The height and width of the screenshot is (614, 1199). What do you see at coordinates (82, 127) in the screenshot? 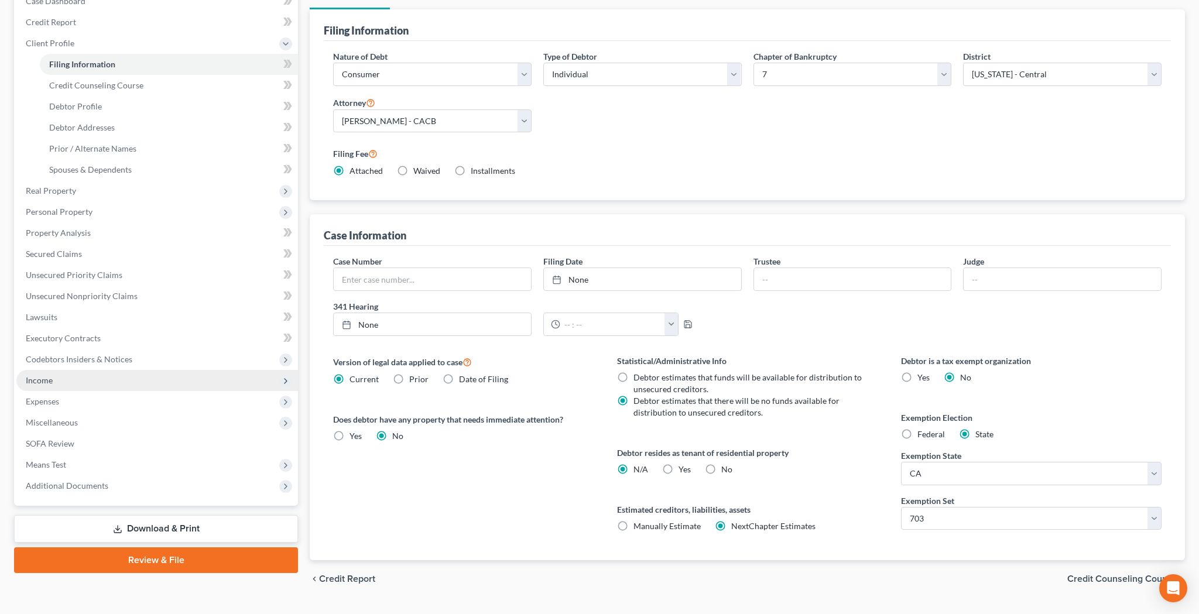
I see `span: Debtor Addresses` at bounding box center [82, 127].